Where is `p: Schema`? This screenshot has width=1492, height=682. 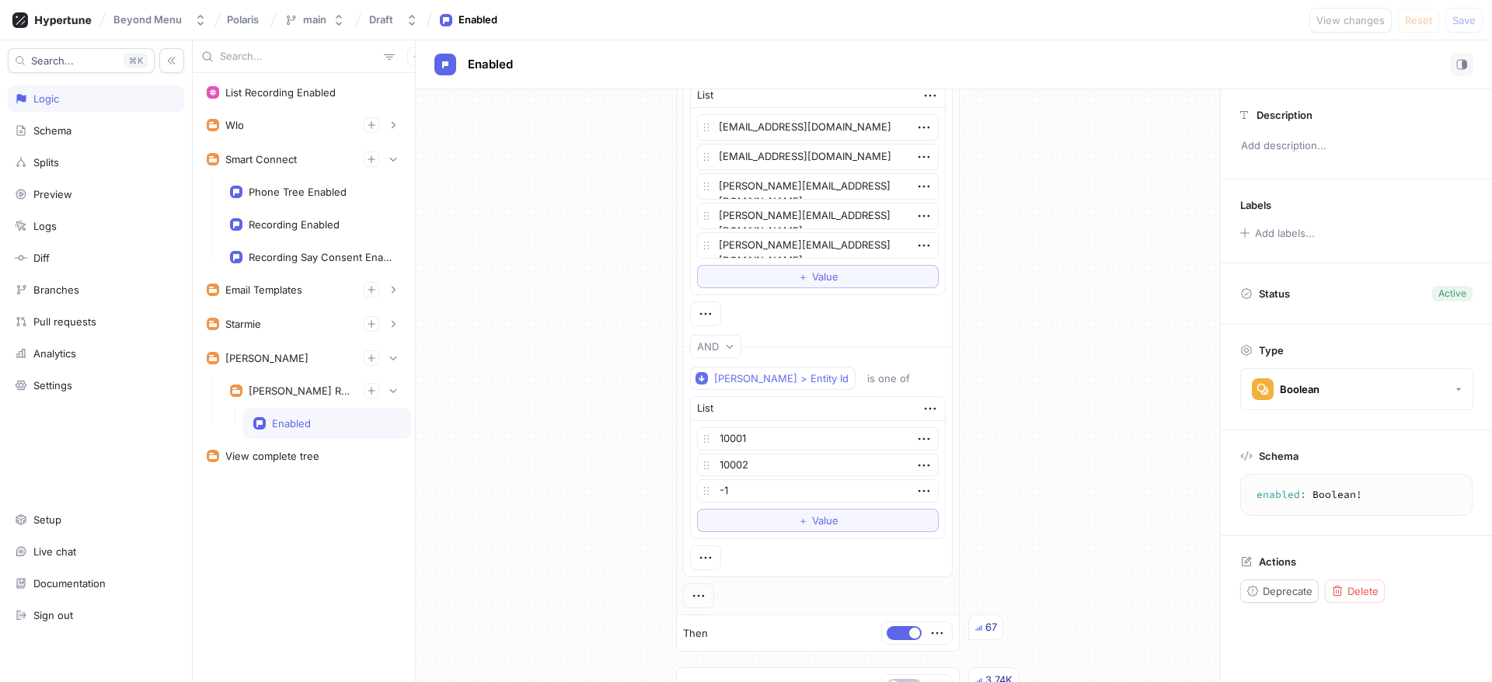 p: Schema is located at coordinates (1278, 456).